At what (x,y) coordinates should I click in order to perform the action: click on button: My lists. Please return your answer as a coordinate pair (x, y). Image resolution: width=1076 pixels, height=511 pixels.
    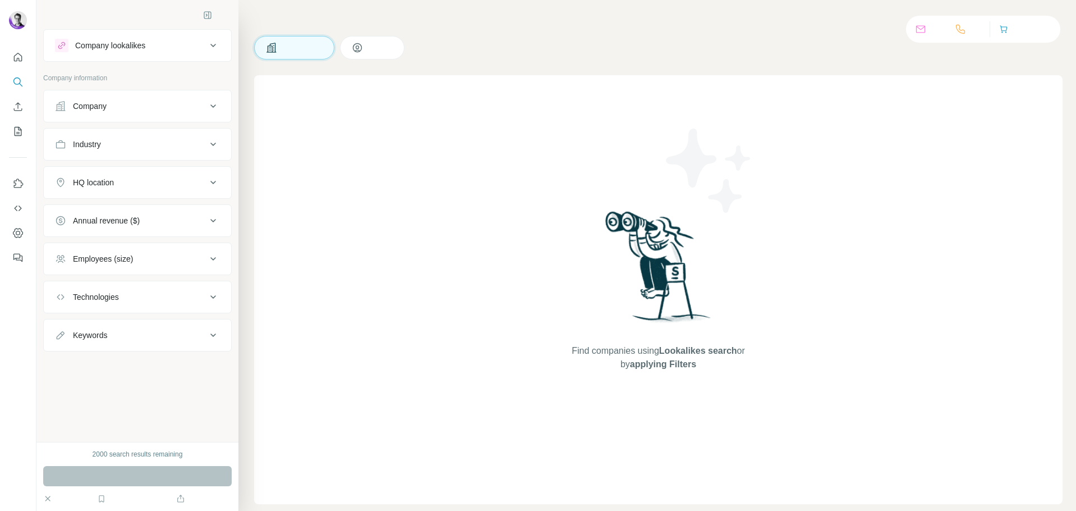
    Looking at the image, I should click on (18, 131).